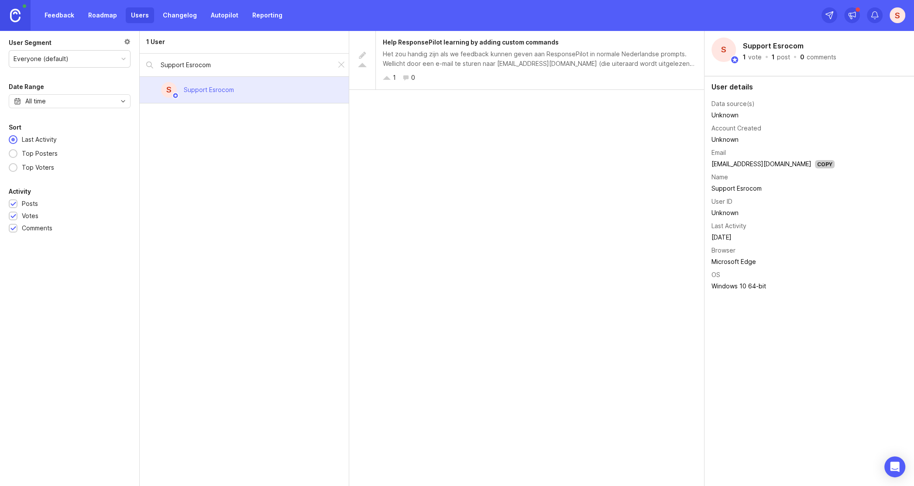  What do you see at coordinates (267, 15) in the screenshot?
I see `a: Reporting` at bounding box center [267, 15].